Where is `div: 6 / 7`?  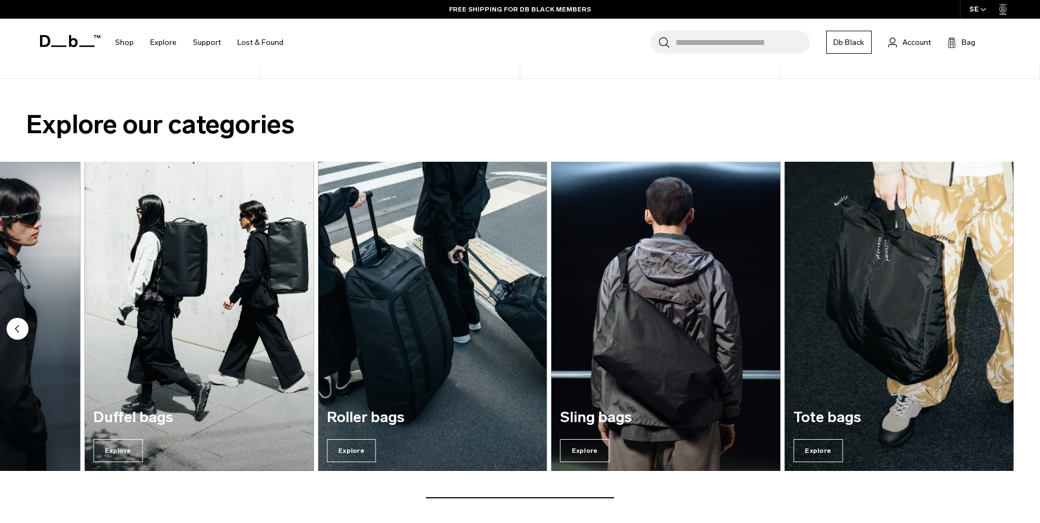 div: 6 / 7 is located at coordinates (666, 316).